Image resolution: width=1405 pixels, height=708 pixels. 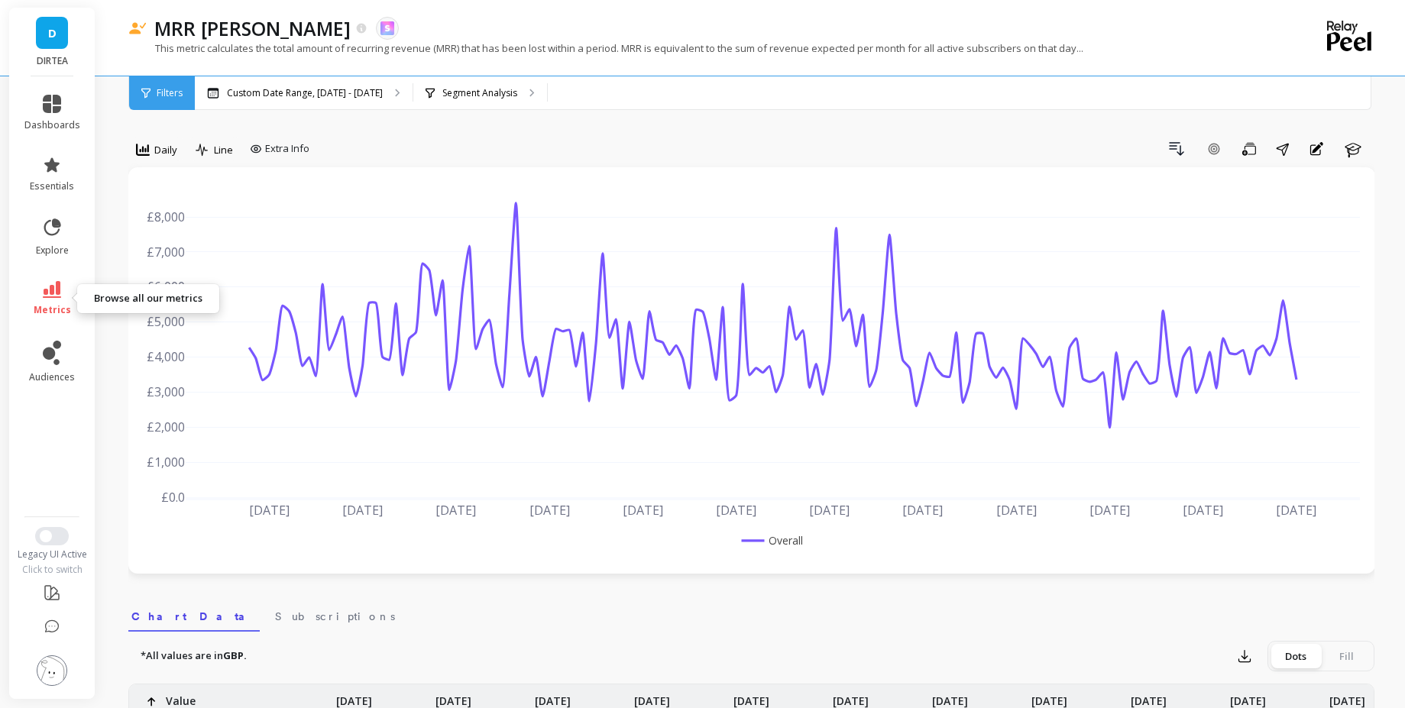 I want to click on p: Segment Analysis, so click(x=480, y=93).